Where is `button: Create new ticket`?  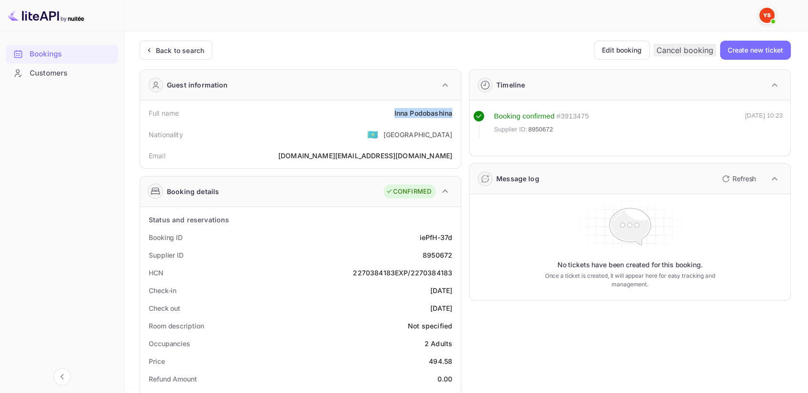 button: Create new ticket is located at coordinates (755, 50).